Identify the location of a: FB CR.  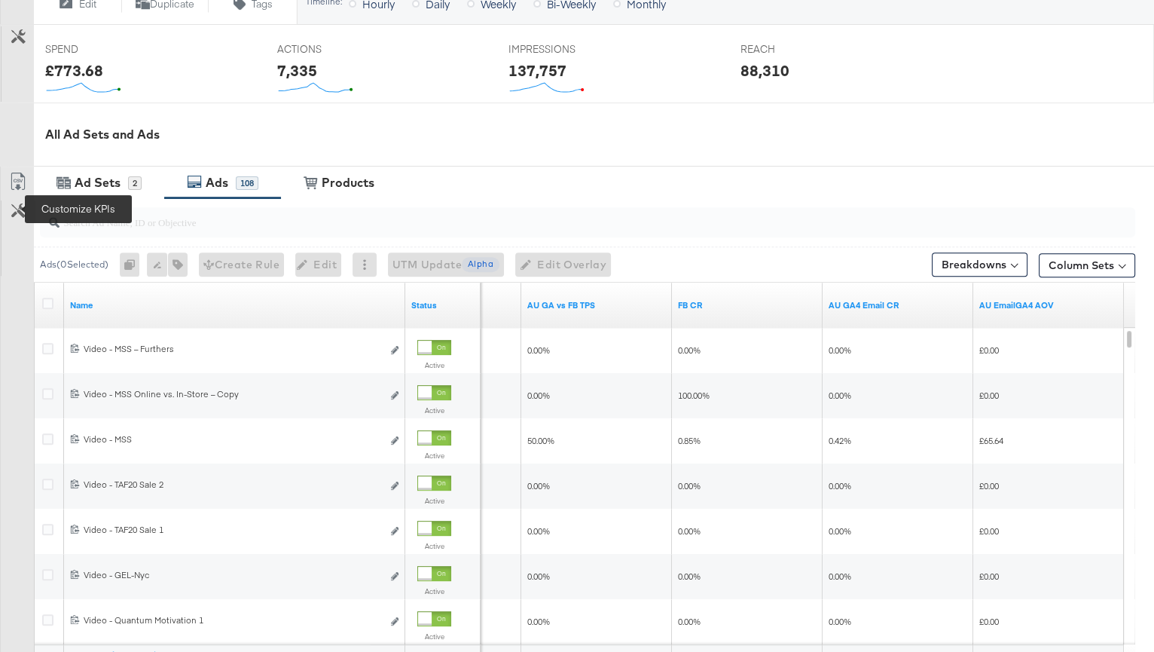
(748, 305).